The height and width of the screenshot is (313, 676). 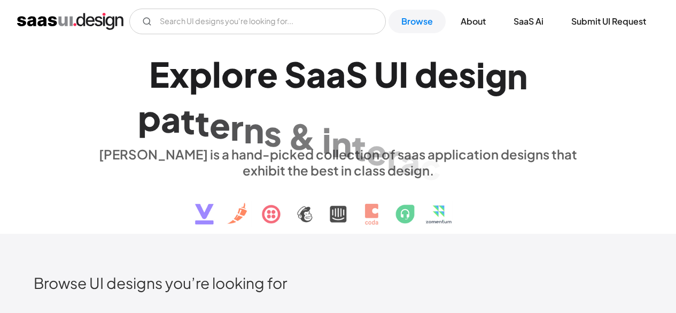 What do you see at coordinates (179, 74) in the screenshot?
I see `div: x` at bounding box center [179, 74].